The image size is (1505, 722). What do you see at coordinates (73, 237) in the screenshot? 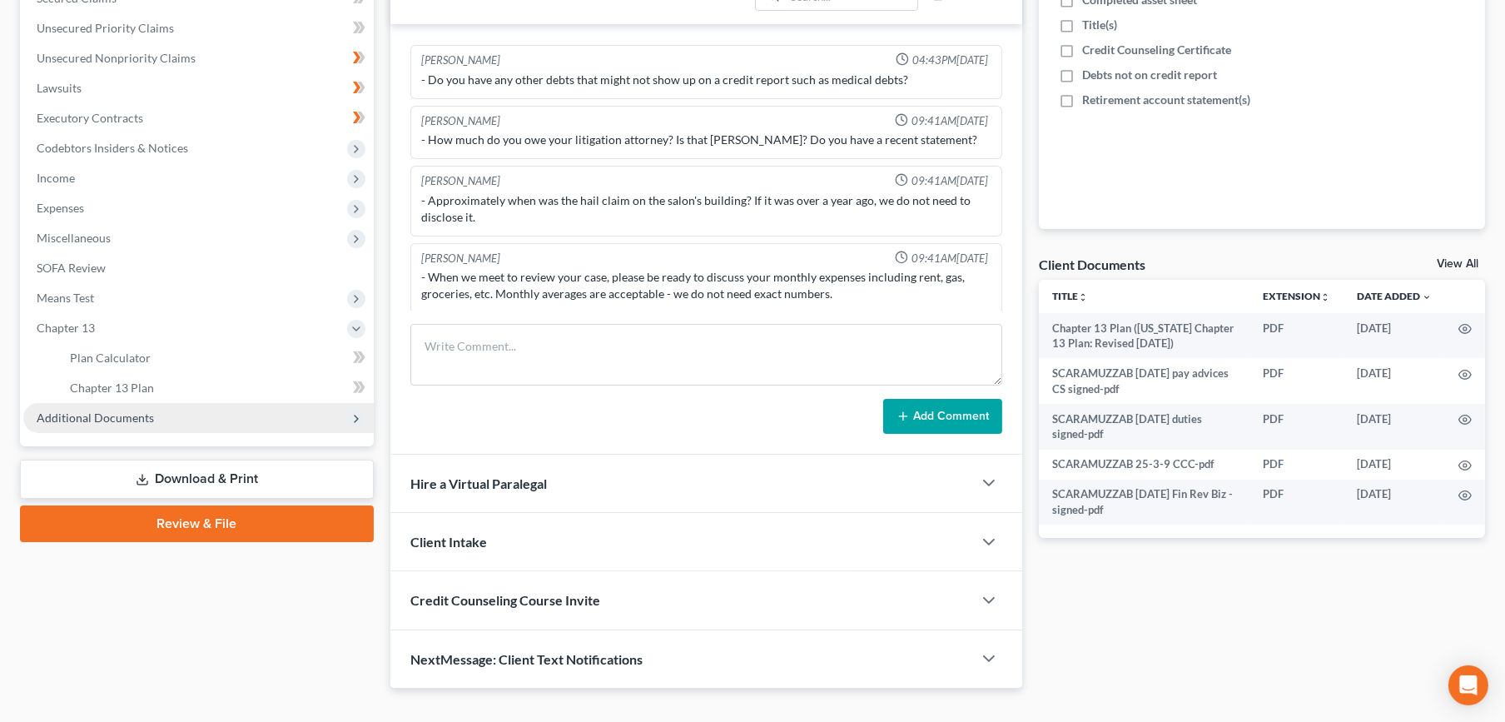
I see `span: Miscellaneous` at bounding box center [73, 237].